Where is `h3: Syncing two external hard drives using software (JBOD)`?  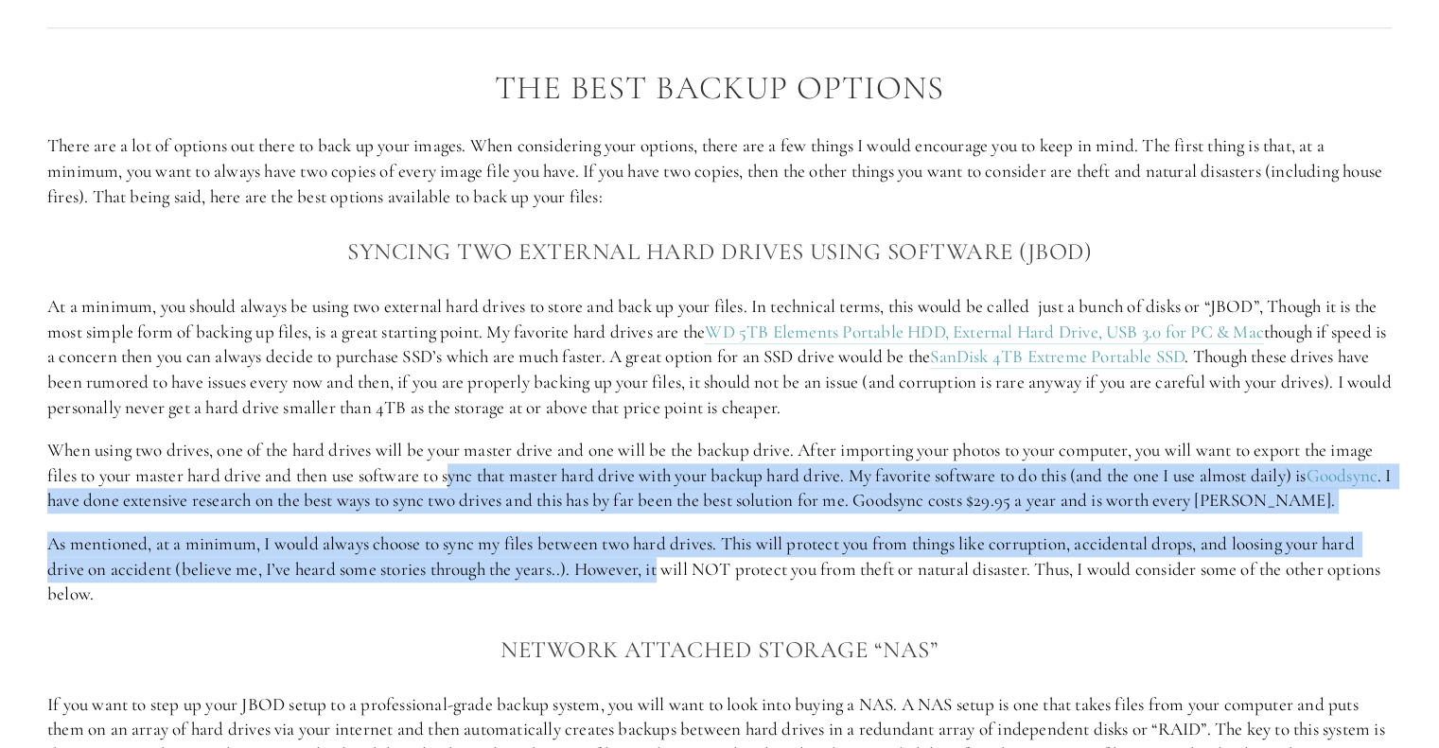 h3: Syncing two external hard drives using software (JBOD) is located at coordinates (719, 252).